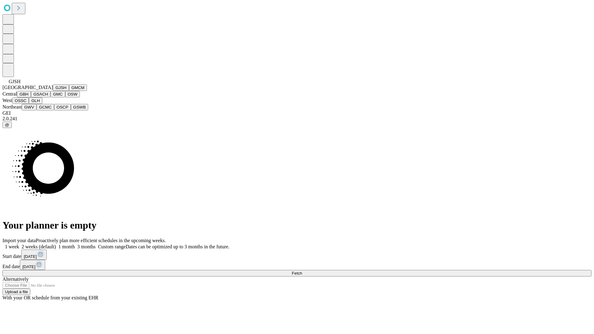  Describe the element at coordinates (73, 94) in the screenshot. I see `button: OSW` at that location.